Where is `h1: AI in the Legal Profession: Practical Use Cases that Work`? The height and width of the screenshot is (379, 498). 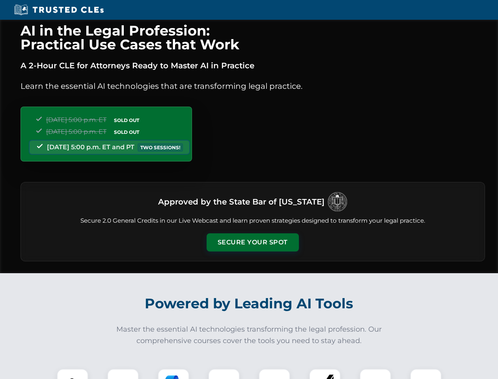 h1: AI in the Legal Profession: Practical Use Cases that Work is located at coordinates (253, 37).